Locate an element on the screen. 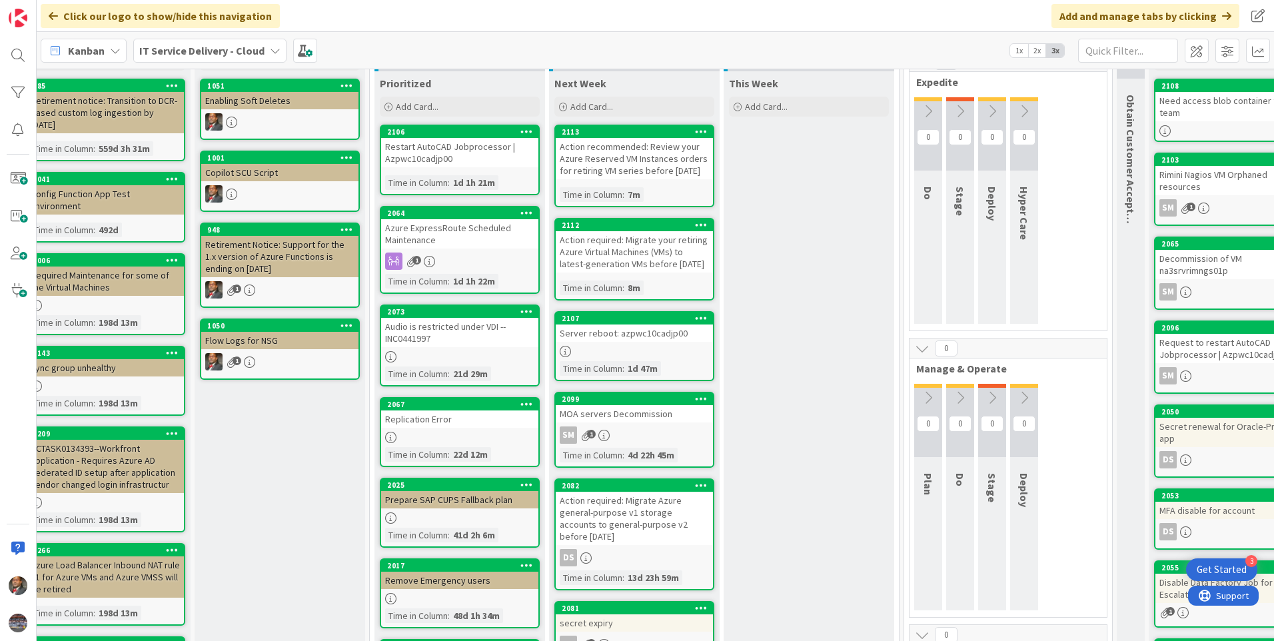 This screenshot has height=641, width=1274. div: Action recommended: Review your Azure Reserved VM Instances orders for retiring VM series before ... is located at coordinates (634, 159).